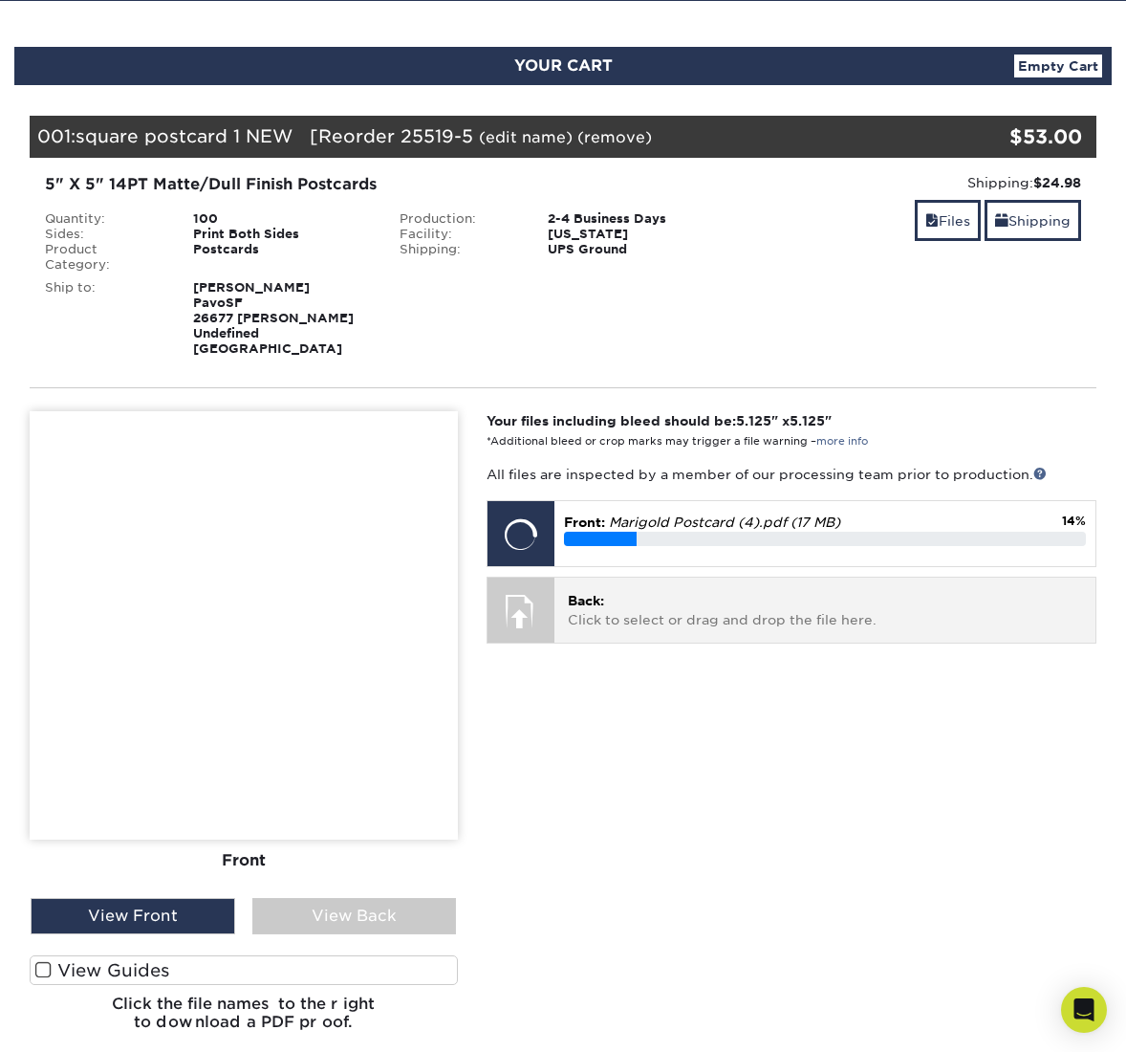  I want to click on a: Empty Cart, so click(1058, 66).